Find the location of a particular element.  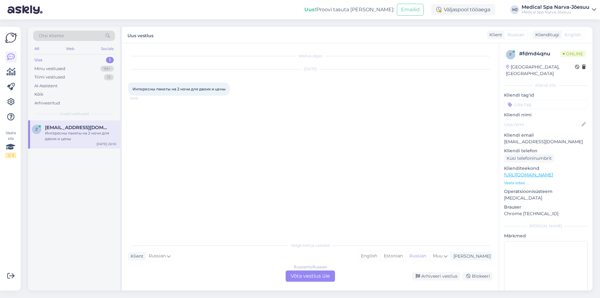

div: Küsi telefoninumbrit is located at coordinates (529, 158).